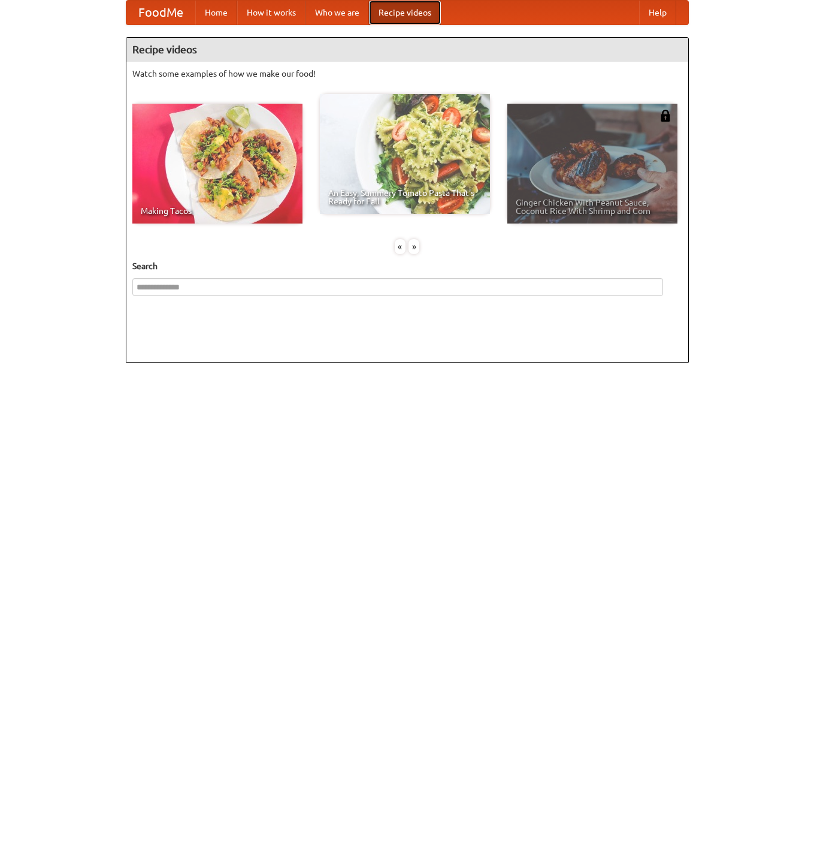  Describe the element at coordinates (405, 13) in the screenshot. I see `a: Recipe videos` at that location.